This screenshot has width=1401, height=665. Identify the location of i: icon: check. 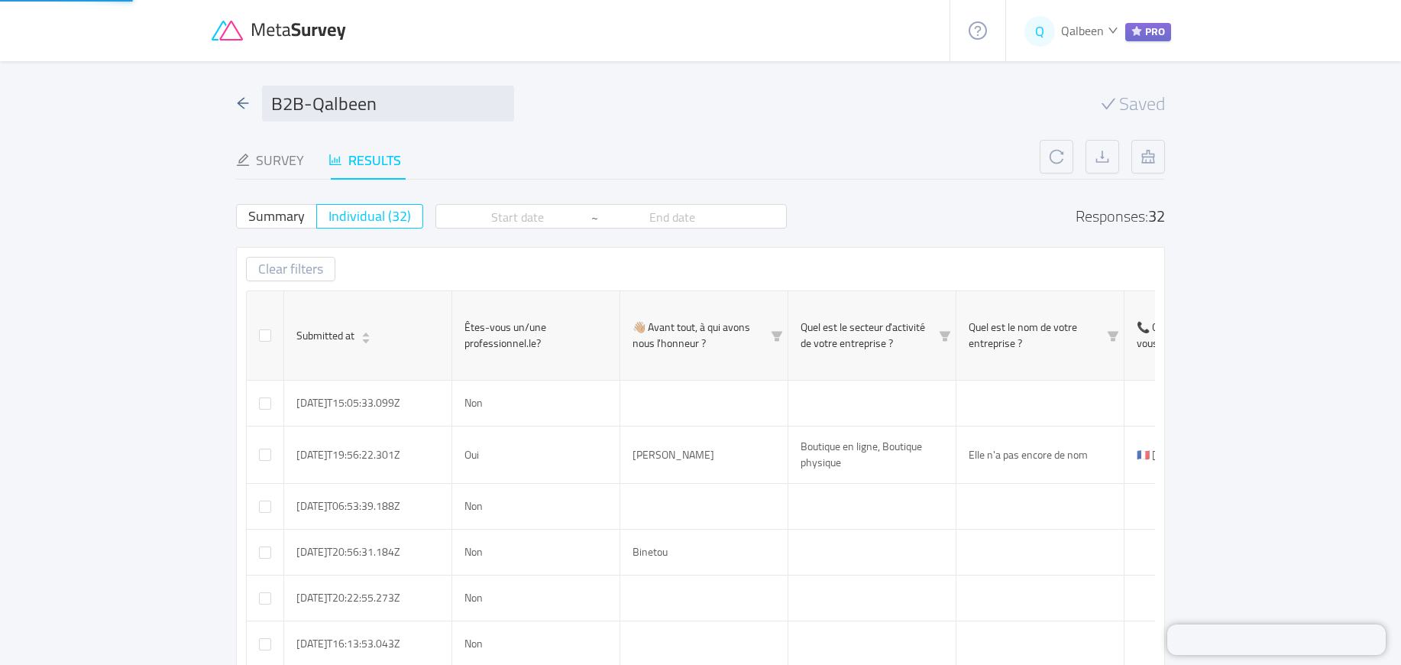
(1109, 104).